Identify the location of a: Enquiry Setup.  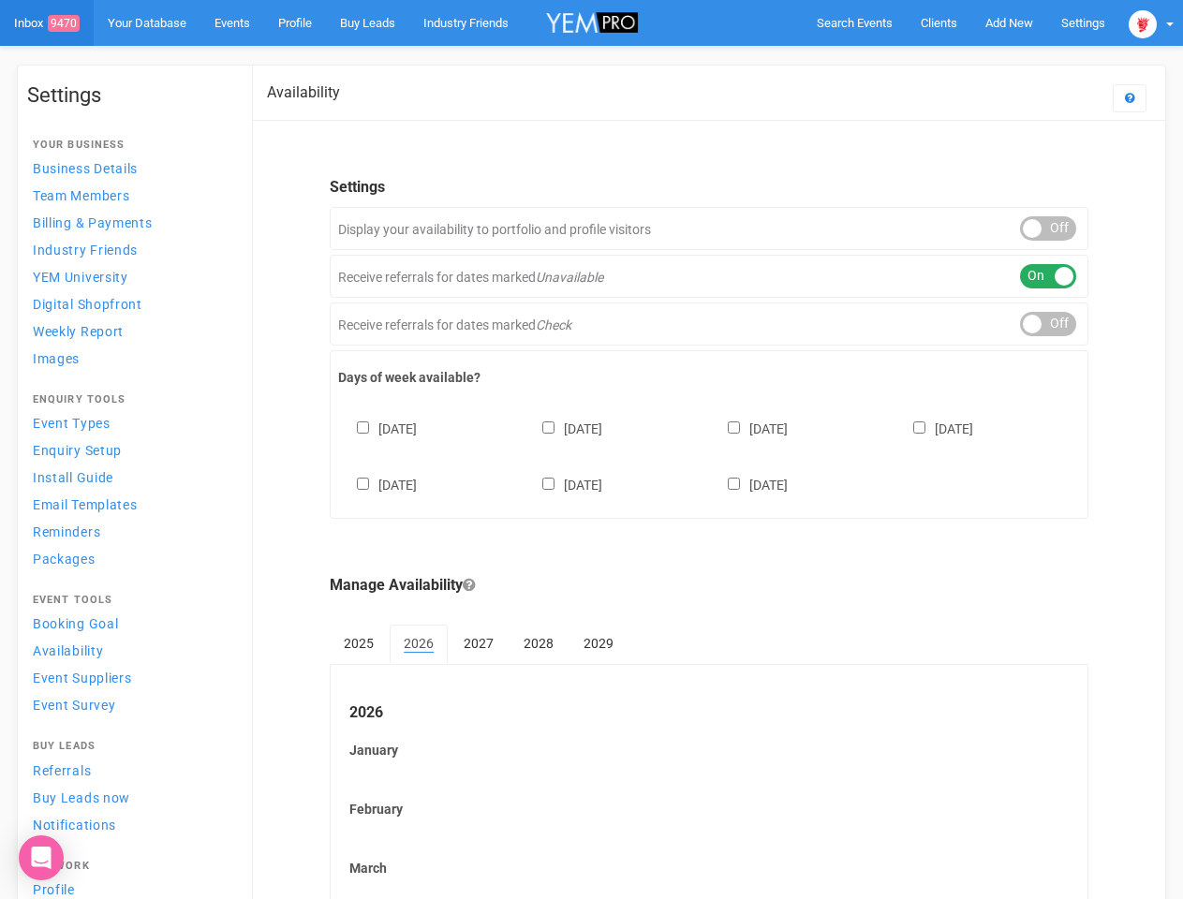
(130, 450).